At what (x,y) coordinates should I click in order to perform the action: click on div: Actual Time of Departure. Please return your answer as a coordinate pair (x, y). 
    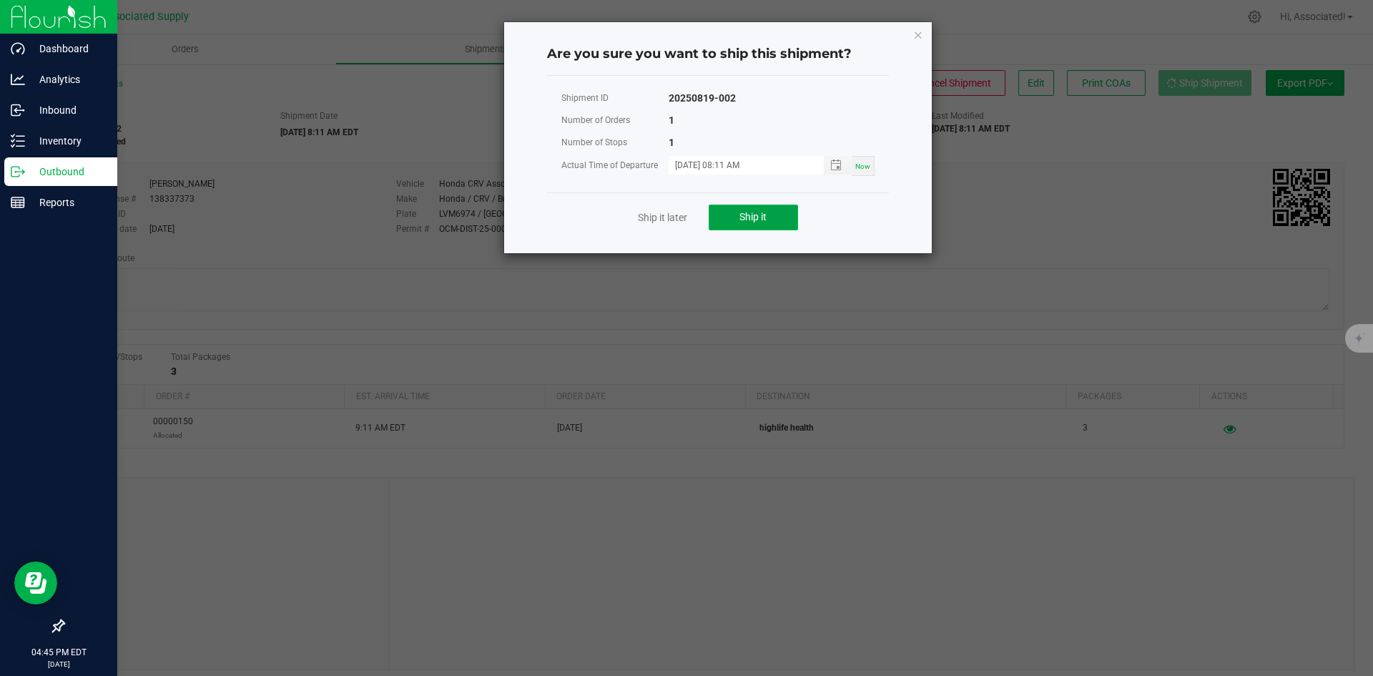
    Looking at the image, I should click on (615, 165).